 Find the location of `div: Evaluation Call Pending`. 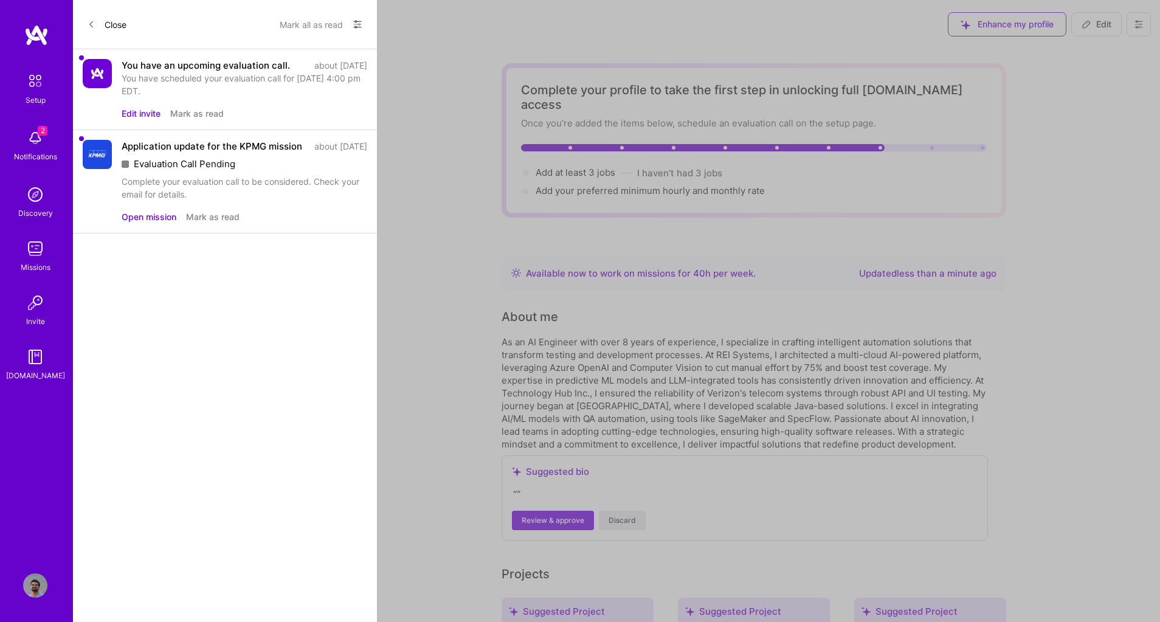

div: Evaluation Call Pending is located at coordinates (244, 163).